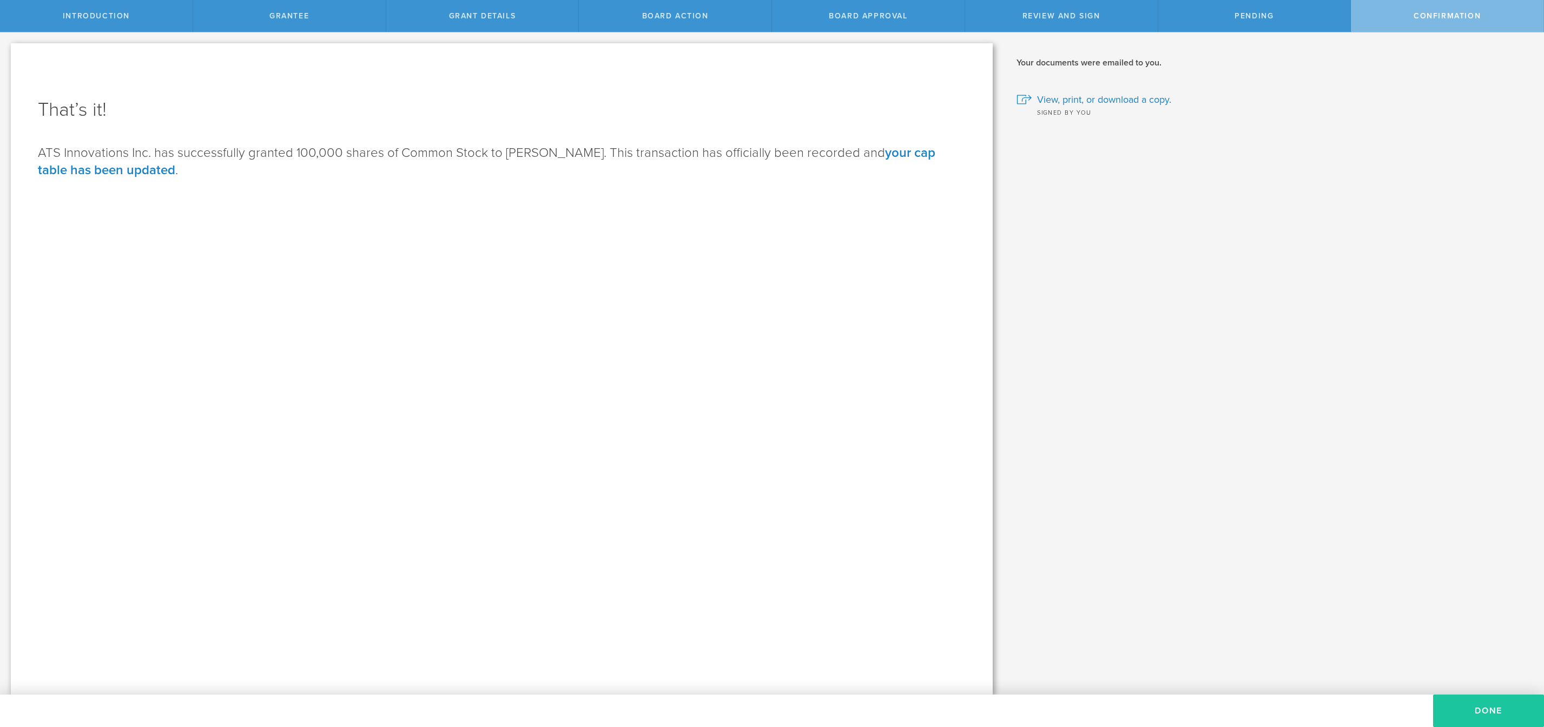 The image size is (1544, 727). What do you see at coordinates (502, 110) in the screenshot?
I see `h1: That’s it!` at bounding box center [502, 110].